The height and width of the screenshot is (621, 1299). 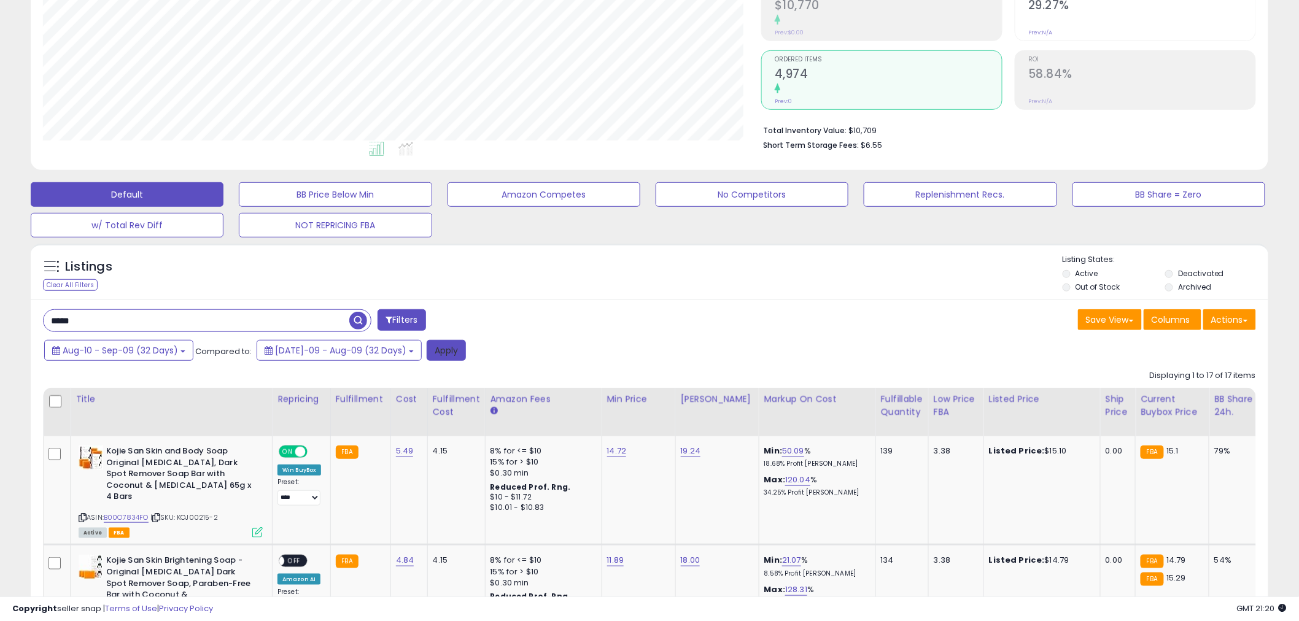 What do you see at coordinates (1118, 406) in the screenshot?
I see `div: Ship Price` at bounding box center [1118, 406].